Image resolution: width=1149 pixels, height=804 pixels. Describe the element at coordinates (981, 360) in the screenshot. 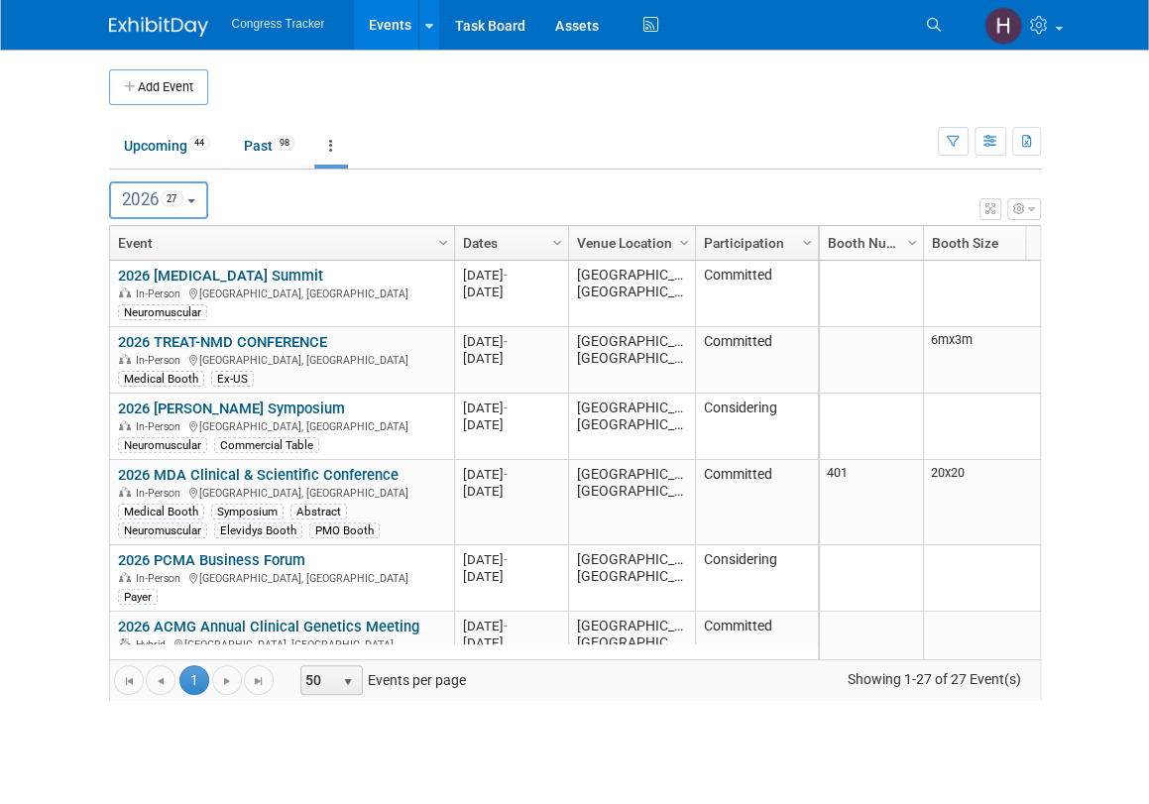

I see `td: 6mx3m` at that location.